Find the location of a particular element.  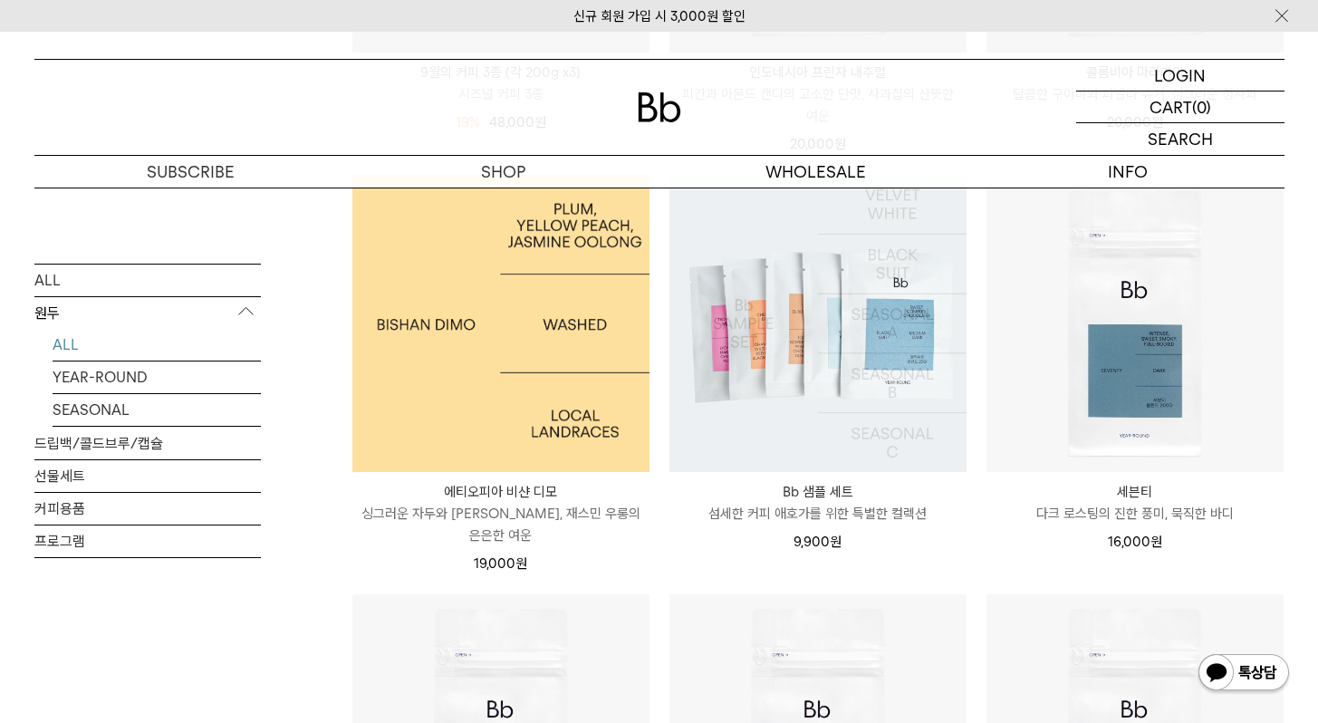

img: 1000000330_add2_017.jpg is located at coordinates (818, 323).